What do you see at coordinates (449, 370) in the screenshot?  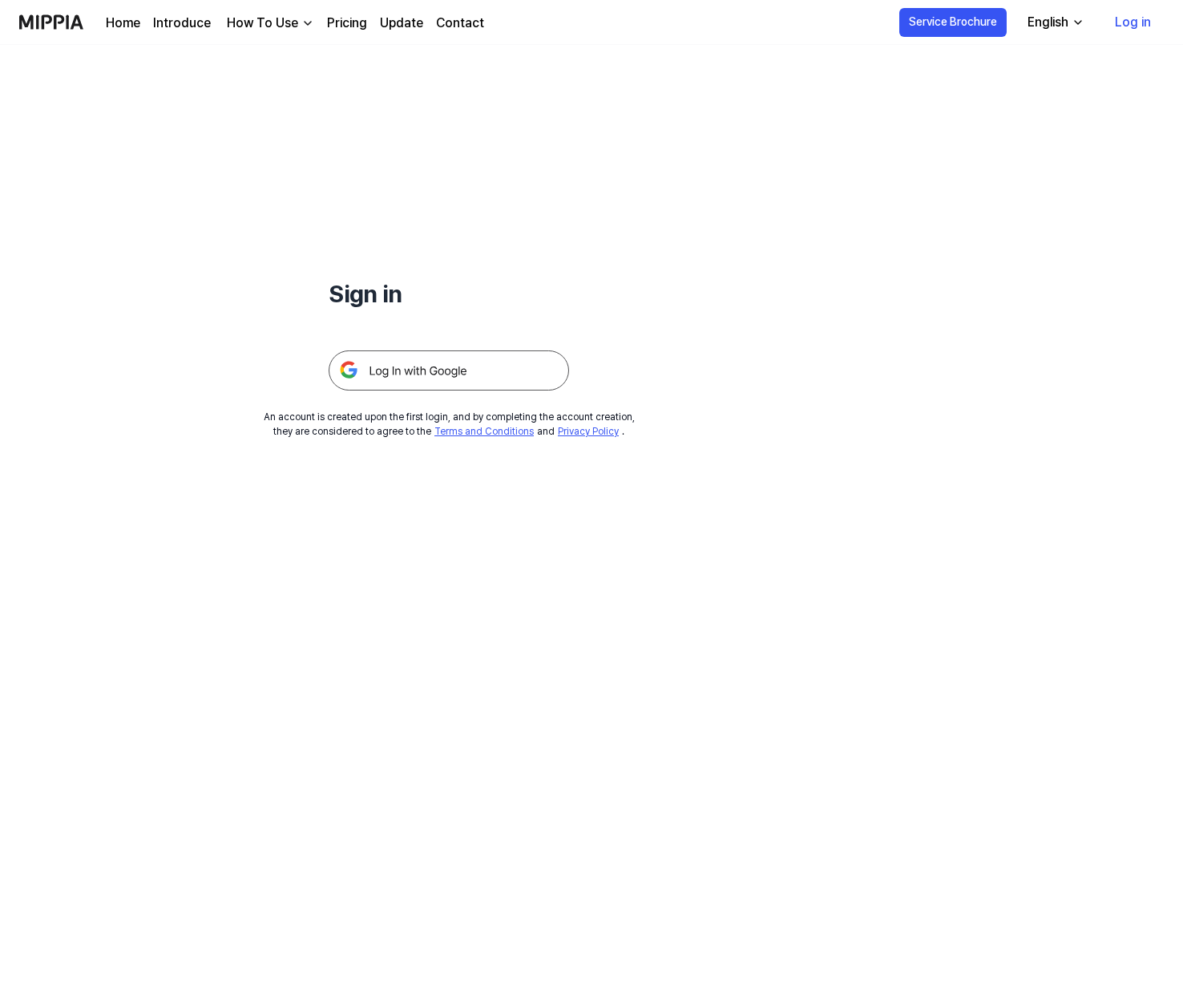 I see `img: 구글 로그인 버튼` at bounding box center [449, 370].